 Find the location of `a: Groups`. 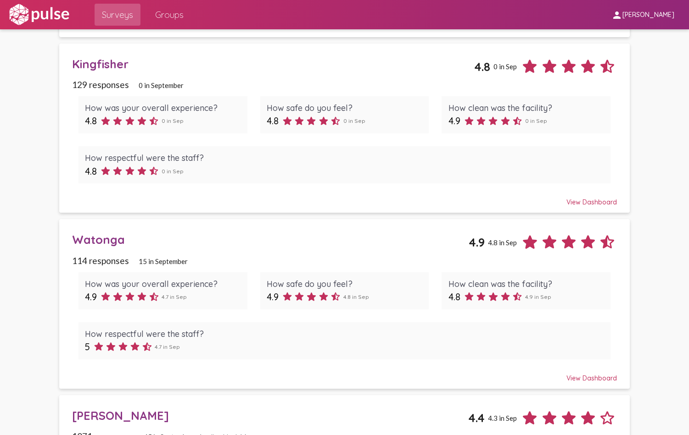

a: Groups is located at coordinates (169, 15).